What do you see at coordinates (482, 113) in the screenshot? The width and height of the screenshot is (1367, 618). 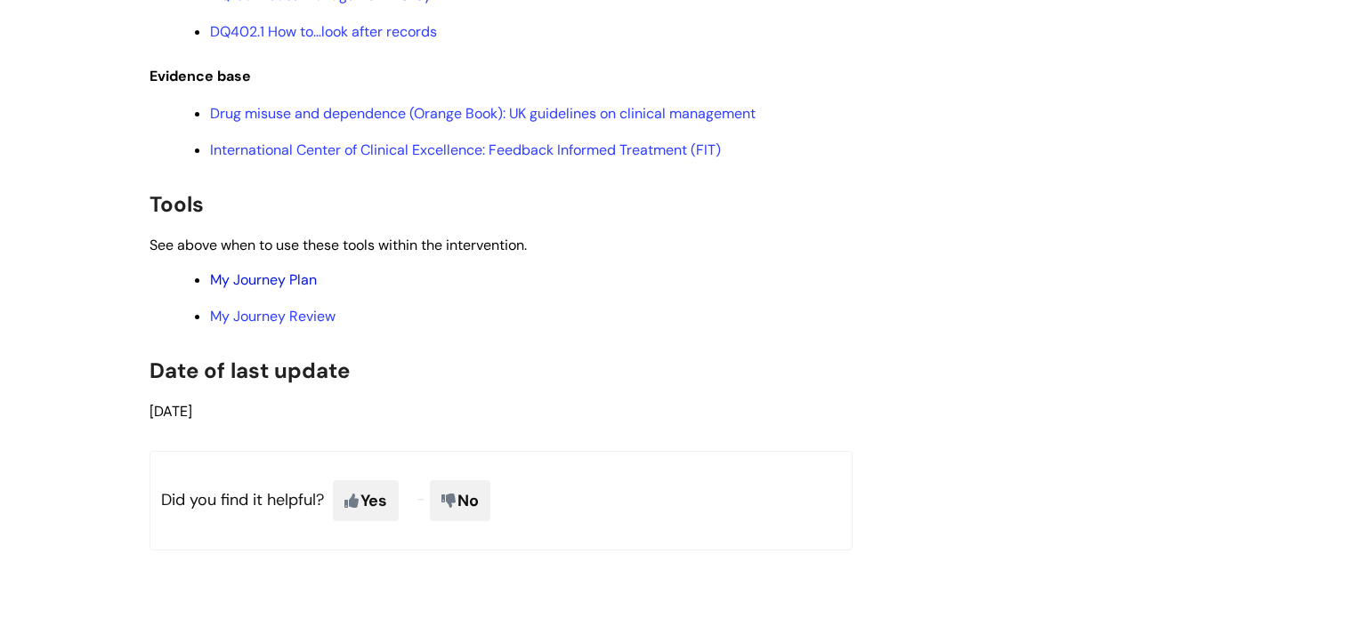 I see `a: Drug misuse and dependence (Orange Book): UK guidelines on clinical management` at bounding box center [482, 113].